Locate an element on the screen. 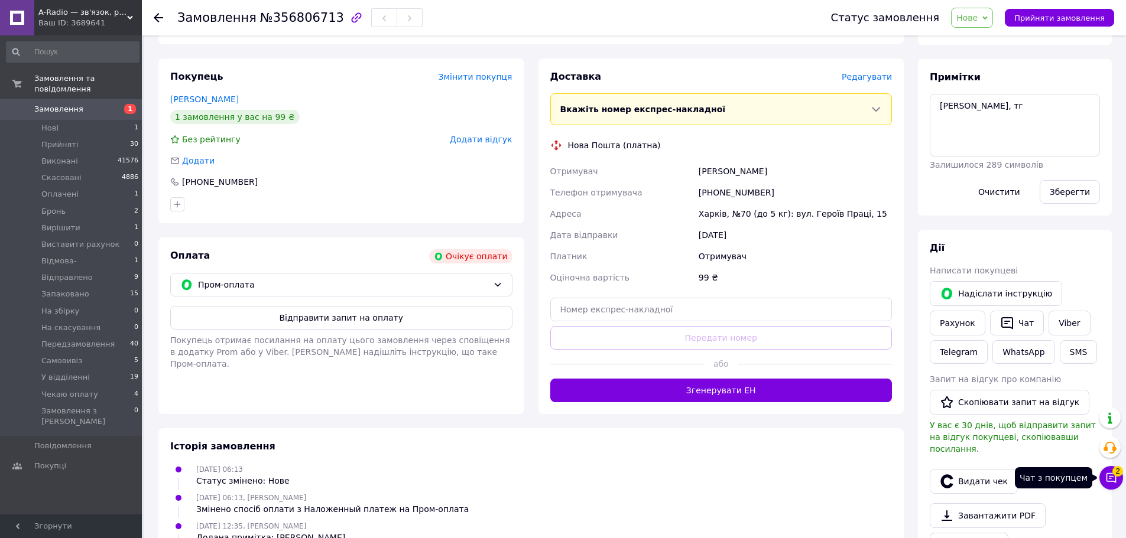 Image resolution: width=1126 pixels, height=538 pixels. button: Чат is located at coordinates (1017, 323).